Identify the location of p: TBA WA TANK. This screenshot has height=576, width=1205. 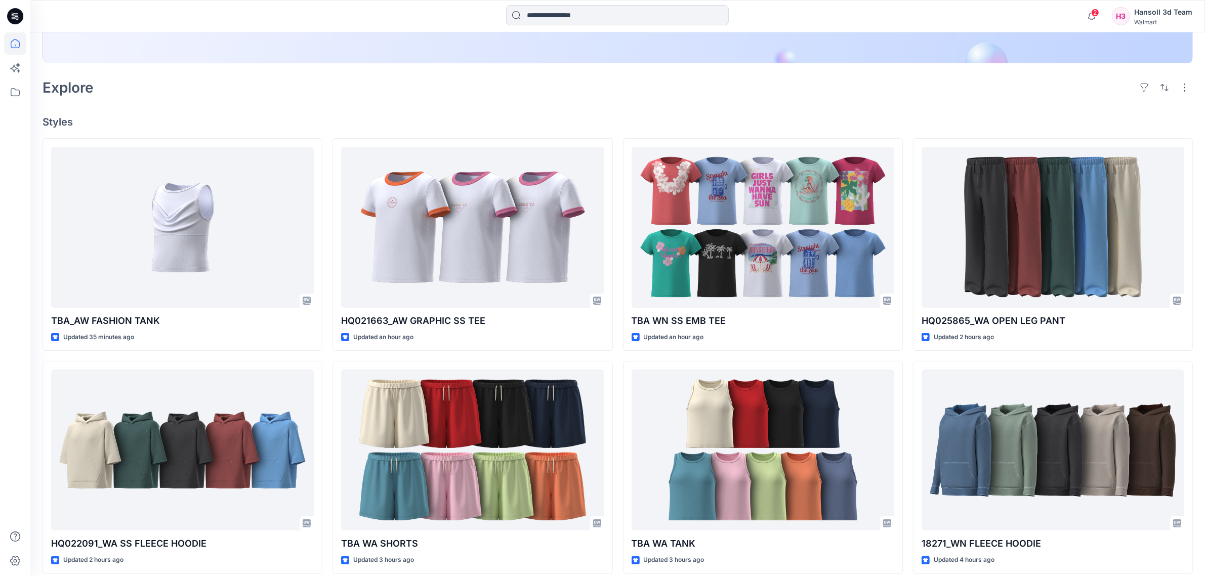
(763, 544).